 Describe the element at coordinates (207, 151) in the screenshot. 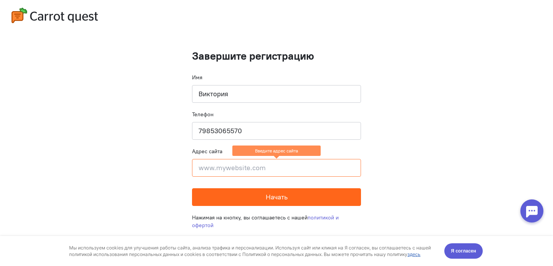

I see `label: Адрес сайта` at that location.